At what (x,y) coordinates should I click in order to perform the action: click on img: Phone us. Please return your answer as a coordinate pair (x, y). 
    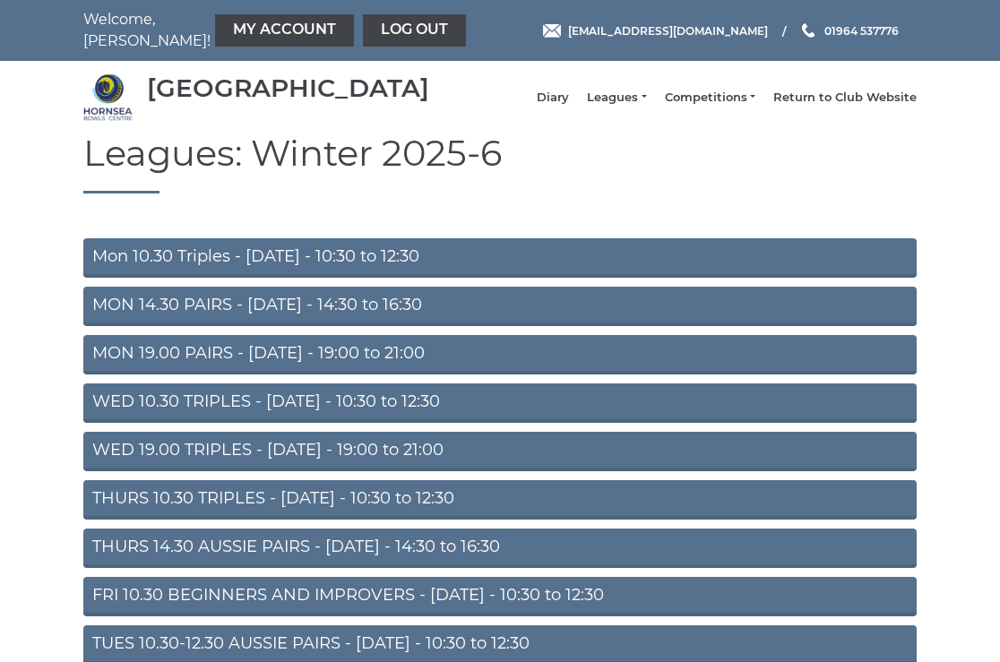
    Looking at the image, I should click on (809, 30).